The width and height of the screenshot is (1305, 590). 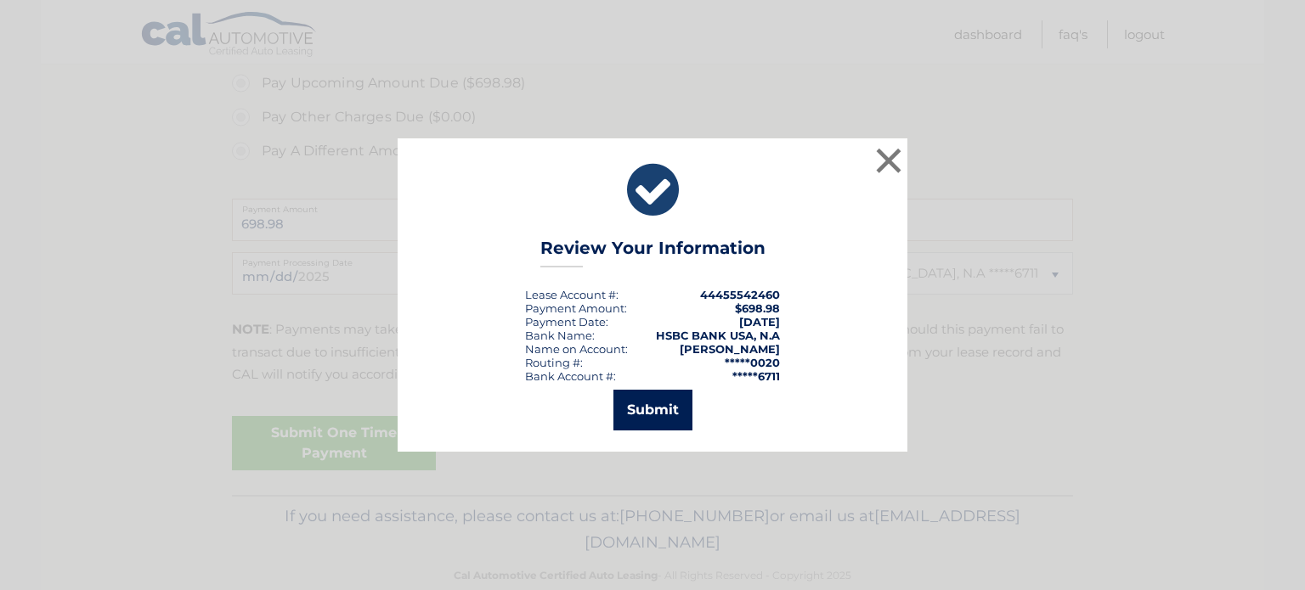 I want to click on span: Payment Date, so click(x=565, y=322).